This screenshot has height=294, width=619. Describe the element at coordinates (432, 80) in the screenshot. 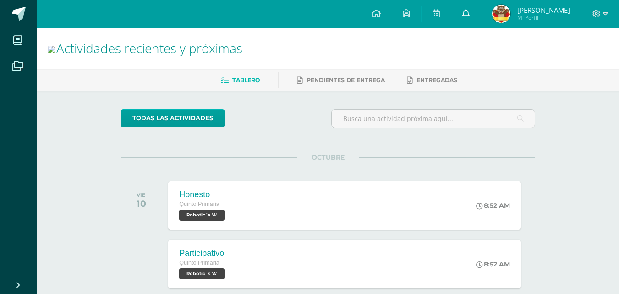

I see `a: Entregadas` at that location.